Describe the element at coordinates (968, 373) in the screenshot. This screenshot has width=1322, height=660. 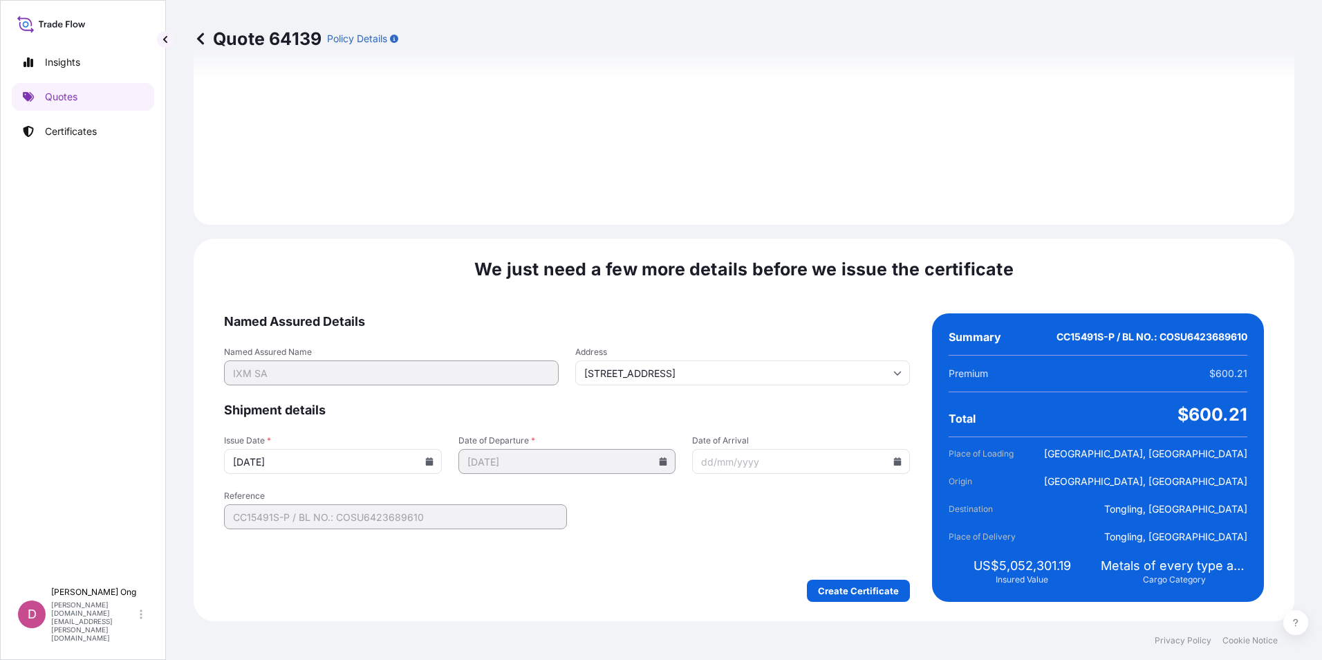
I see `span: Premium` at that location.